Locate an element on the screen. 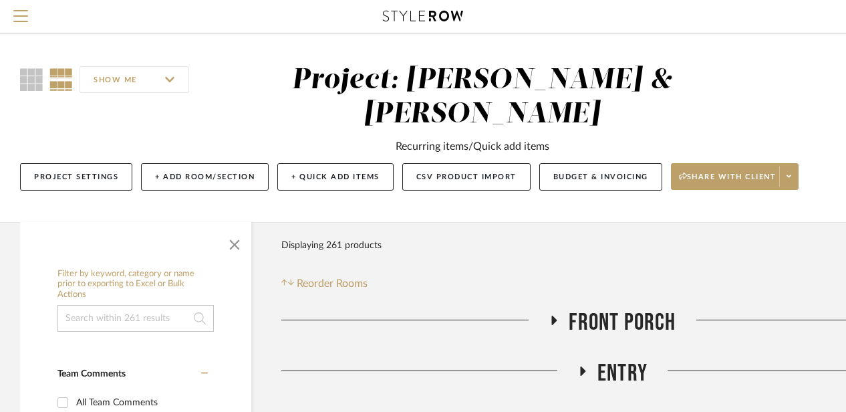  div: Displaying 261 products is located at coordinates (332, 245).